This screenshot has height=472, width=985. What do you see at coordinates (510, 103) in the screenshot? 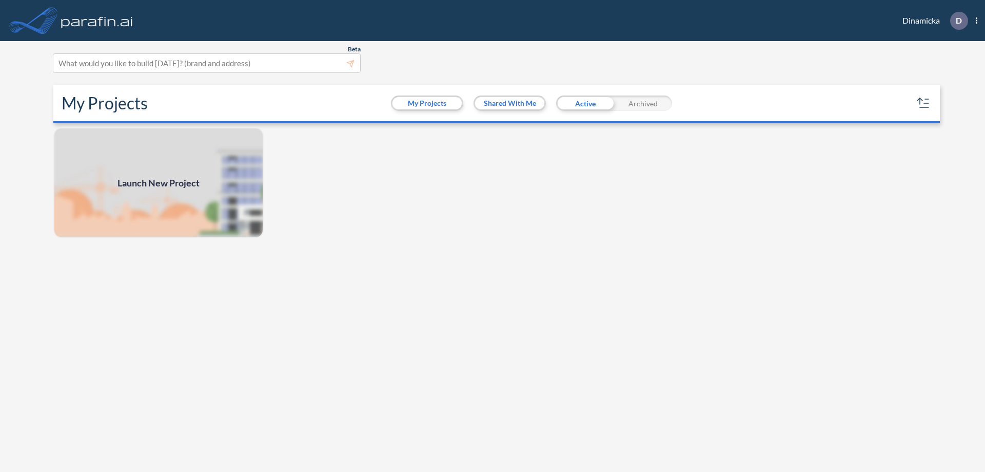
I see `button: Shared With Me` at bounding box center [510, 103].